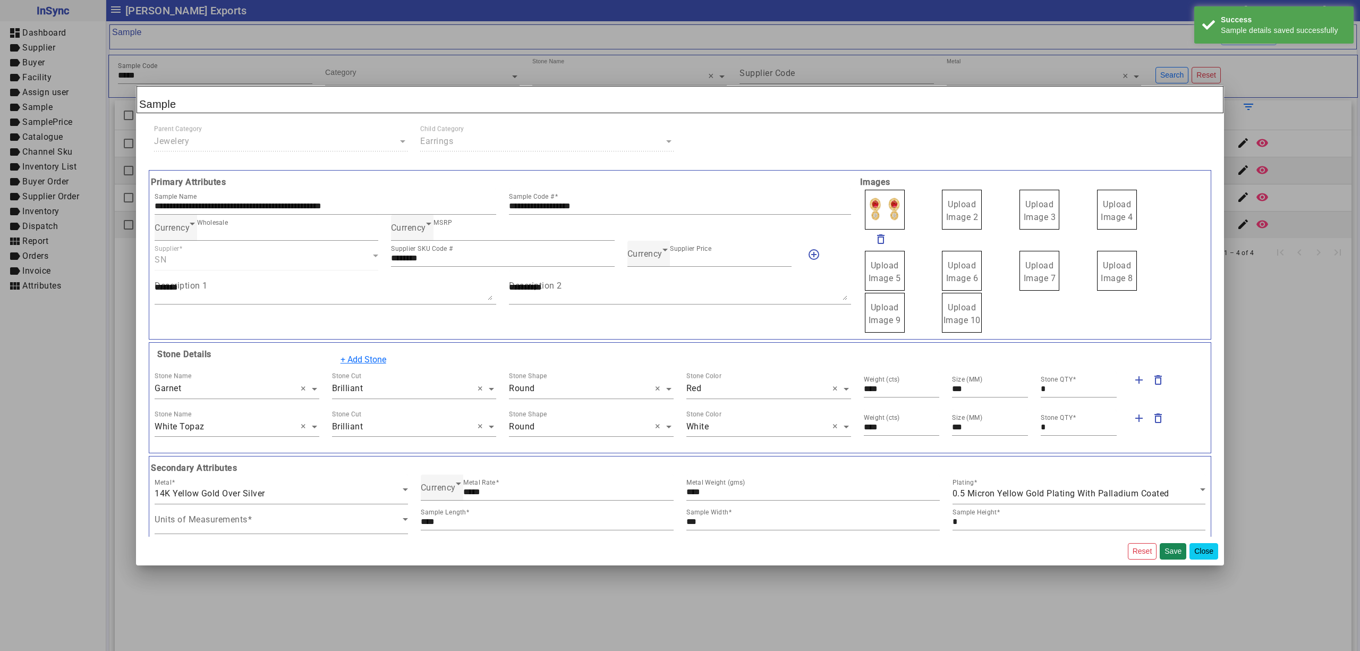 This screenshot has height=651, width=1360. What do you see at coordinates (962, 272) in the screenshot?
I see `span: Upload Image 6` at bounding box center [962, 272].